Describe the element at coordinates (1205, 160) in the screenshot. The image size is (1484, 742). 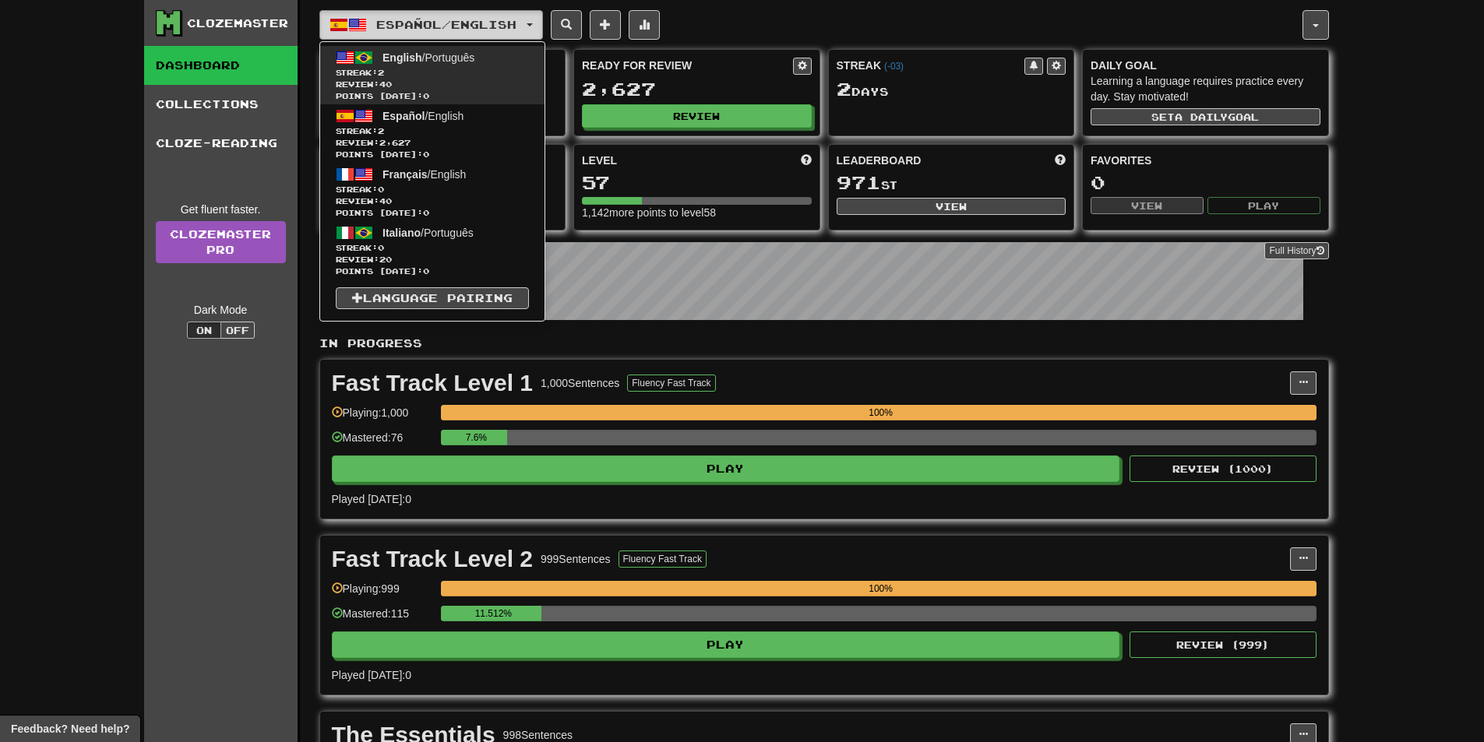
I see `div: Favorites` at that location.